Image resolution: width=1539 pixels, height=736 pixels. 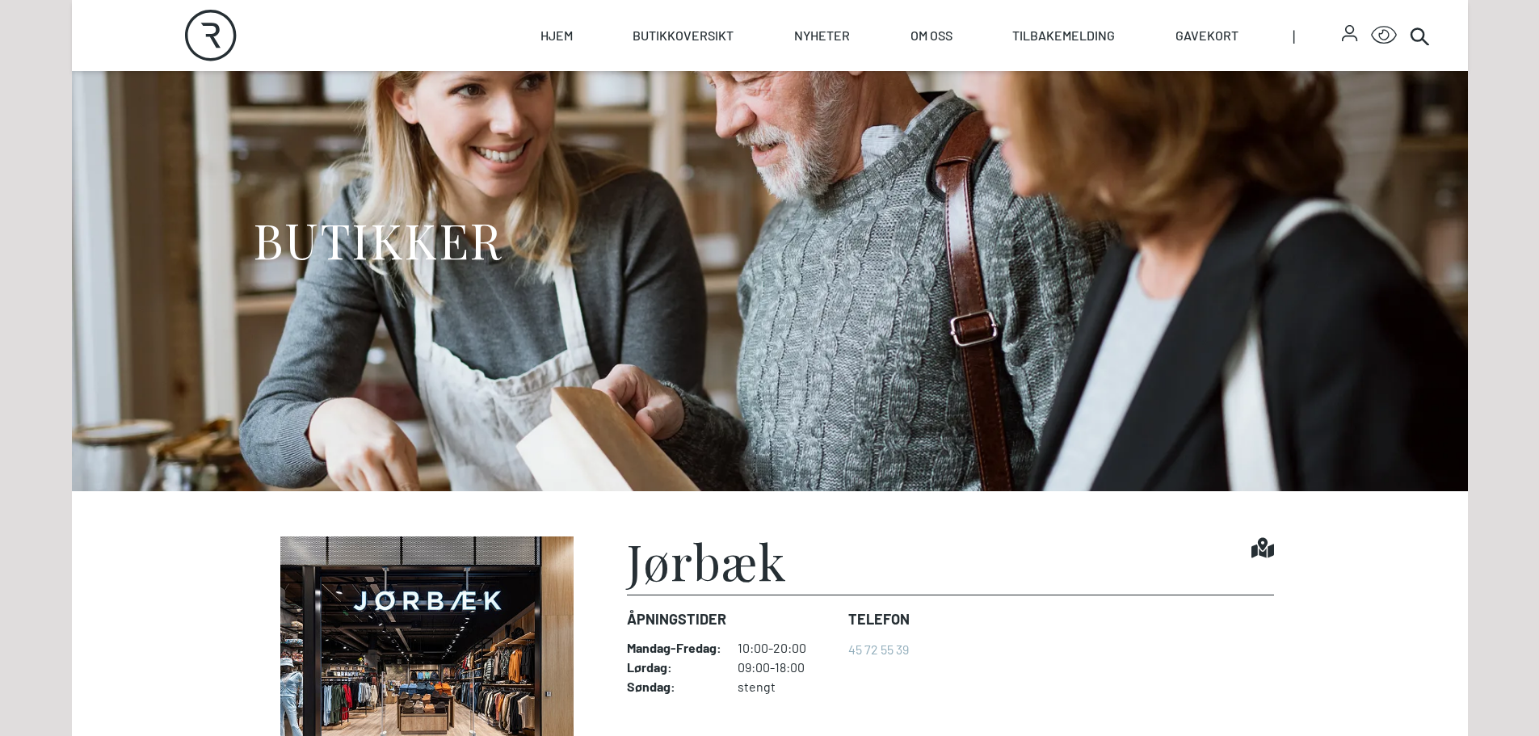 What do you see at coordinates (878, 649) in the screenshot?
I see `a: 45 72 55 39` at bounding box center [878, 649].